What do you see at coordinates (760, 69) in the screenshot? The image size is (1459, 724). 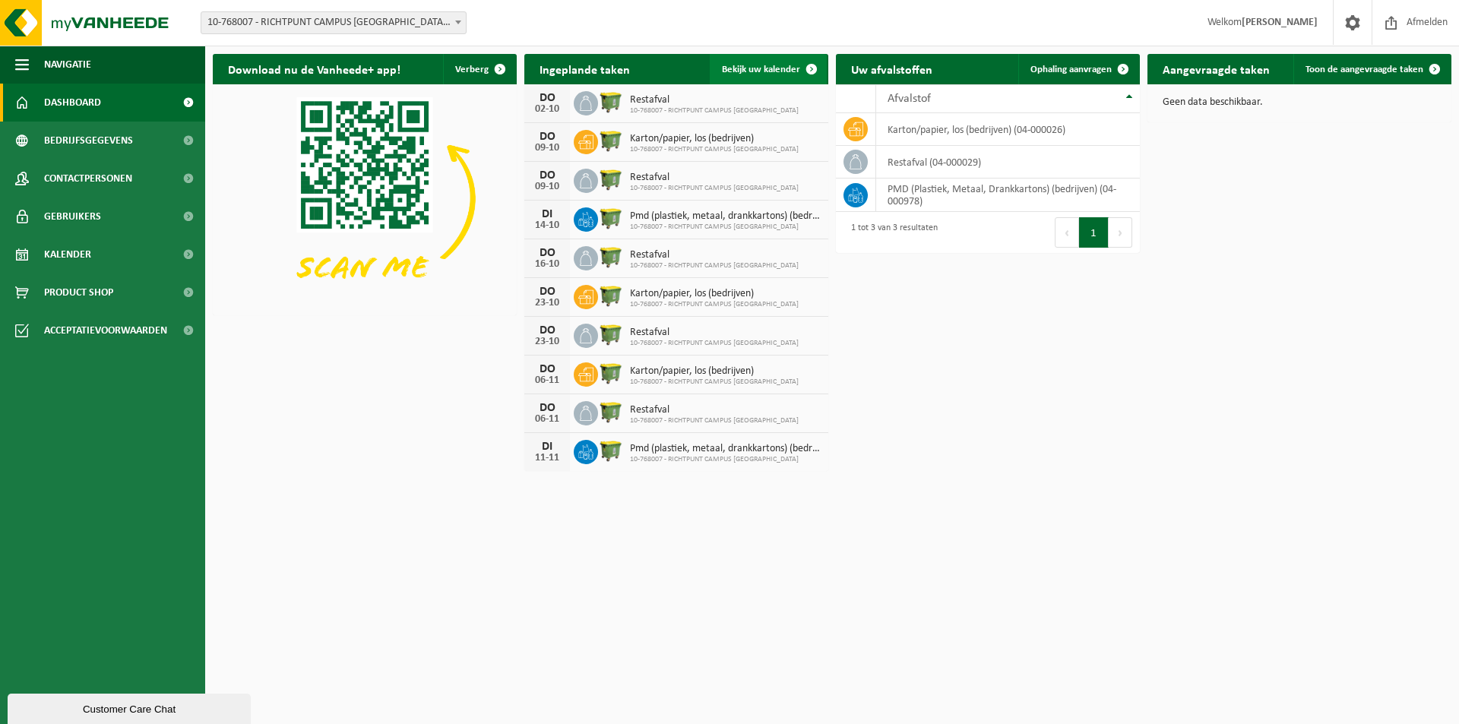 I see `span: Bekijk uw kalender` at bounding box center [760, 69].